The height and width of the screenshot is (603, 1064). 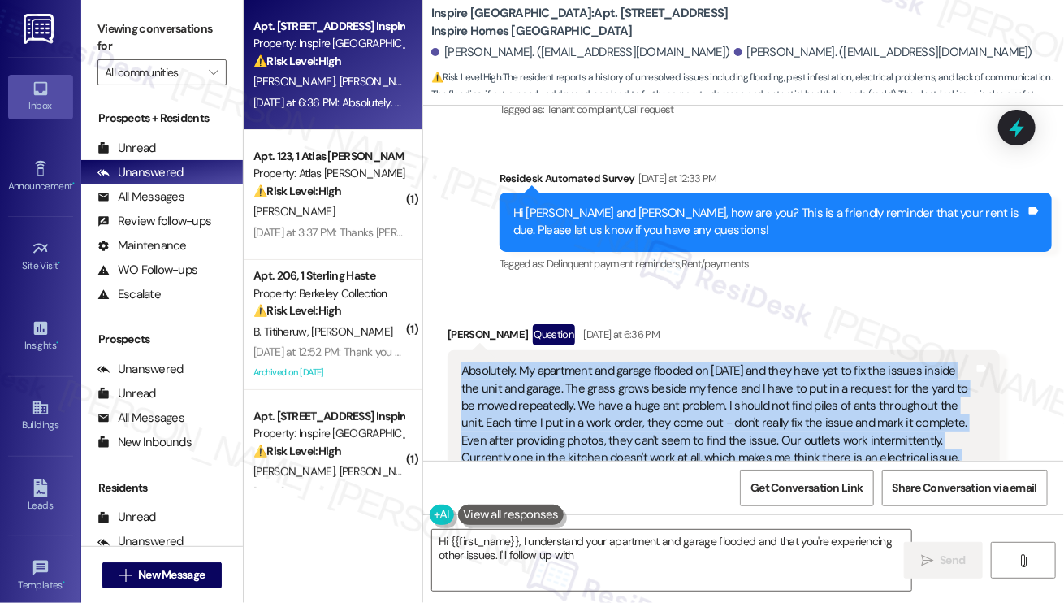 What do you see at coordinates (41, 257) in the screenshot?
I see `a: Site Visit •` at bounding box center [41, 257].